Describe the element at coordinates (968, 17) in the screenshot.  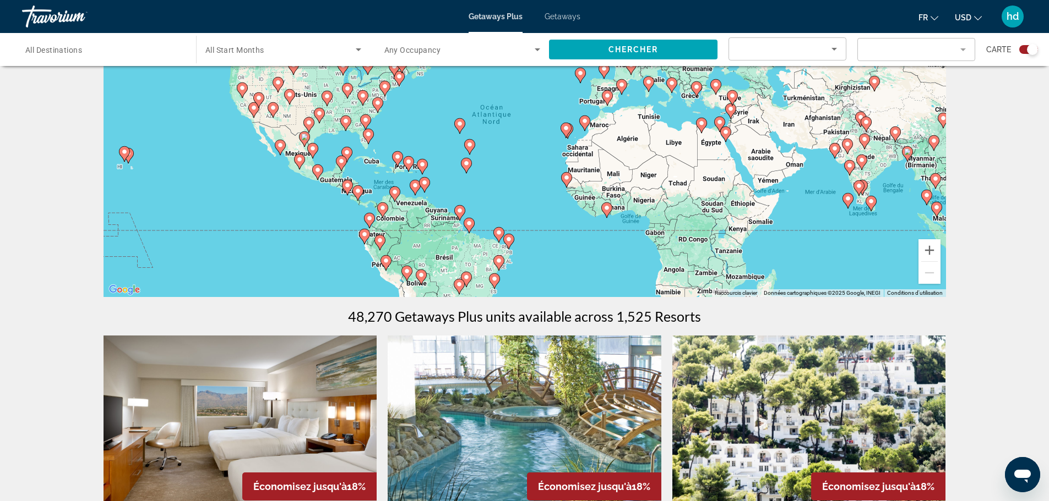
I see `button: Change currency` at that location.